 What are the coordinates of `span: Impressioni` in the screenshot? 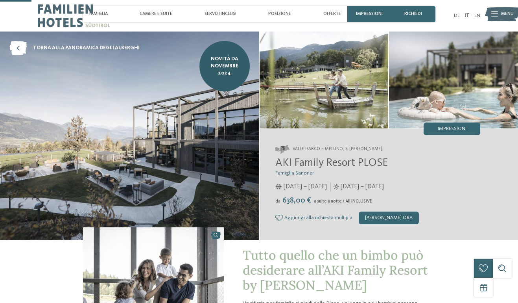 It's located at (452, 129).